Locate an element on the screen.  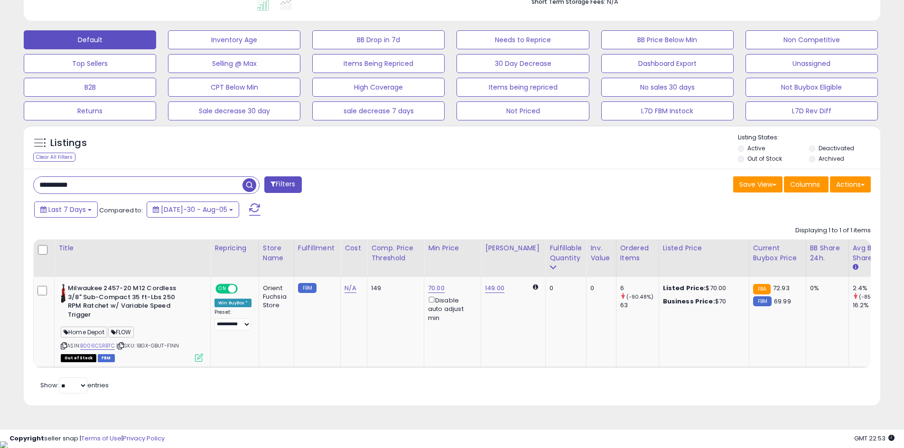
button: Save View is located at coordinates (758, 185).